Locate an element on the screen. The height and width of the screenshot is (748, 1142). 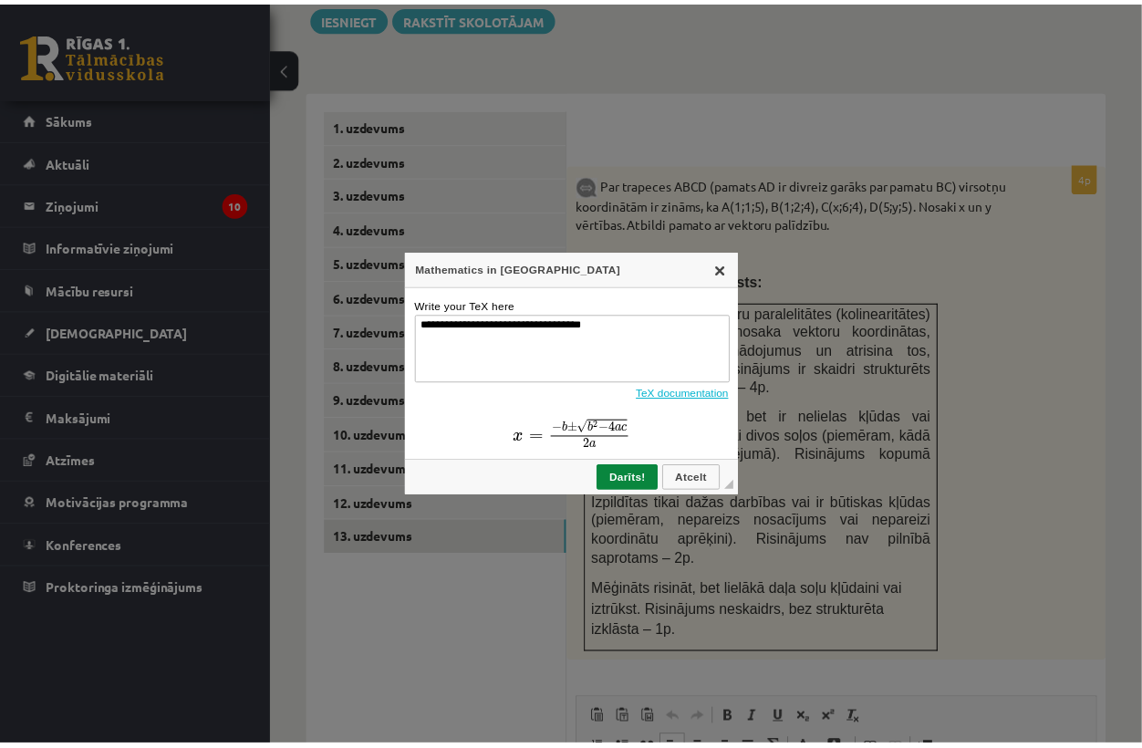
span: Atcelt is located at coordinates (700, 479).